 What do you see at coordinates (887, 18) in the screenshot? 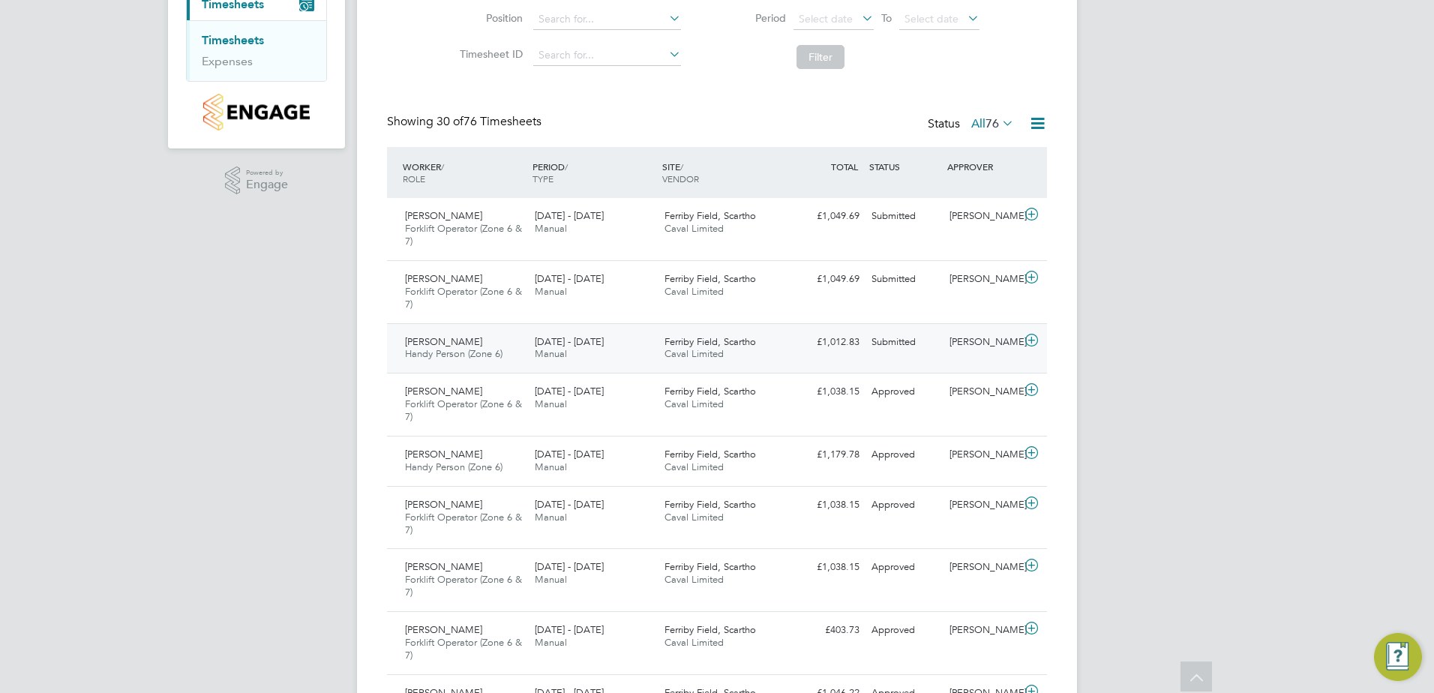
I see `span: To` at bounding box center [887, 18].